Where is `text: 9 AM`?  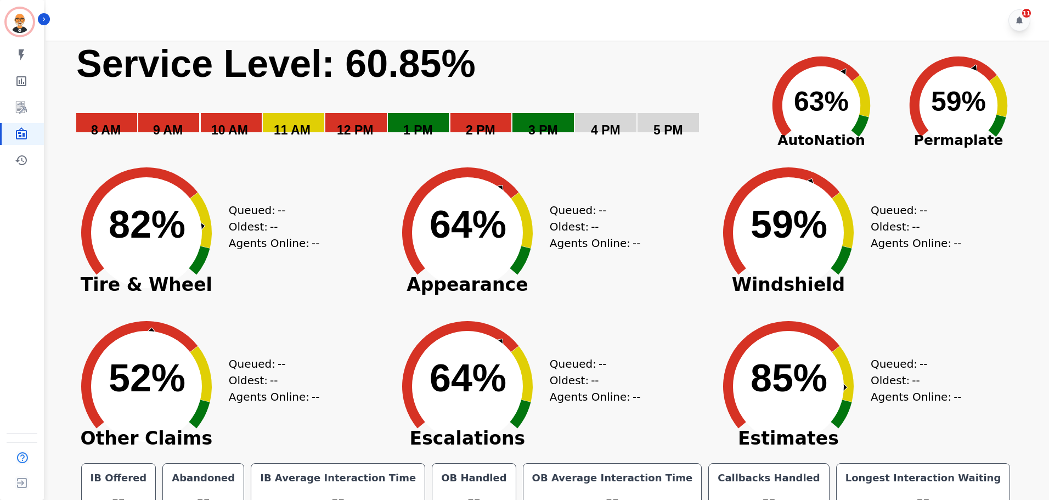 text: 9 AM is located at coordinates (168, 130).